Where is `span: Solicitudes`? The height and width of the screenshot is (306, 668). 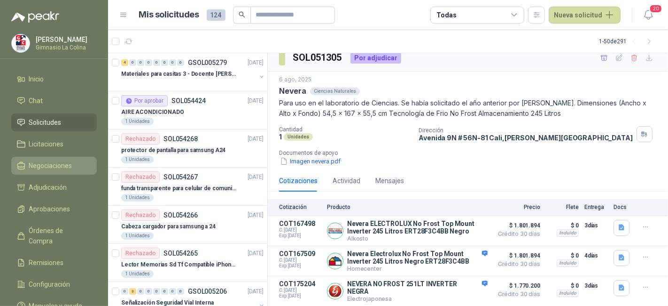
span: Solicitudes is located at coordinates (45, 122).